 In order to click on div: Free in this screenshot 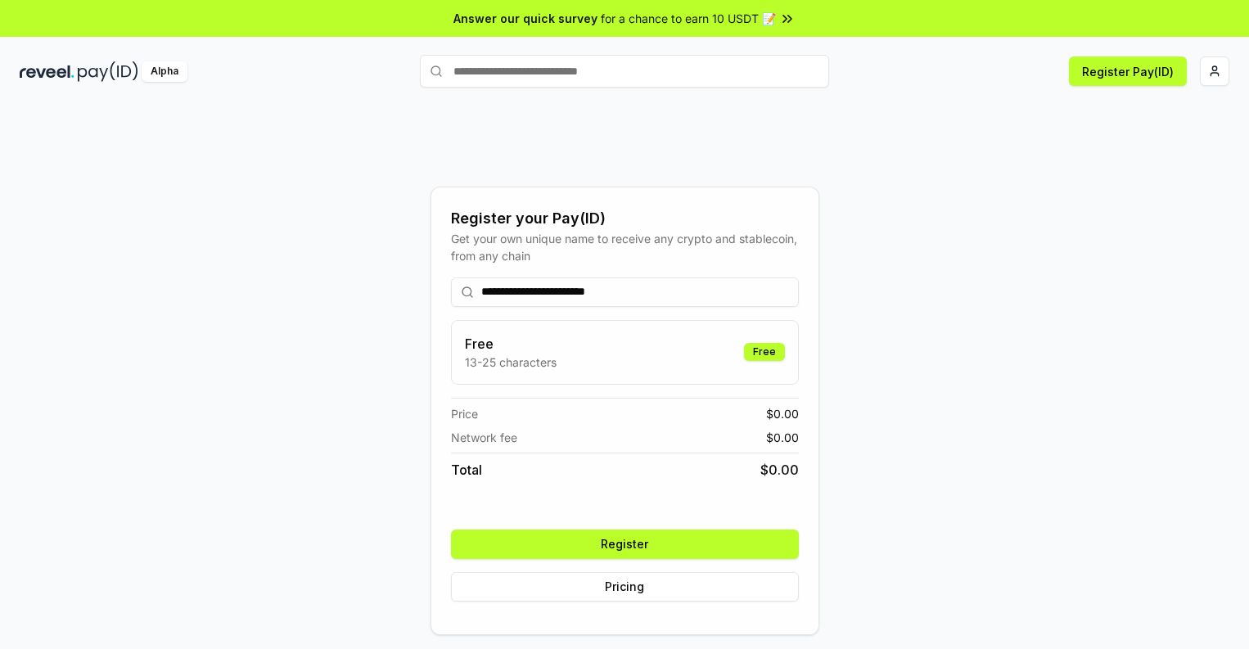, I will do `click(764, 352)`.